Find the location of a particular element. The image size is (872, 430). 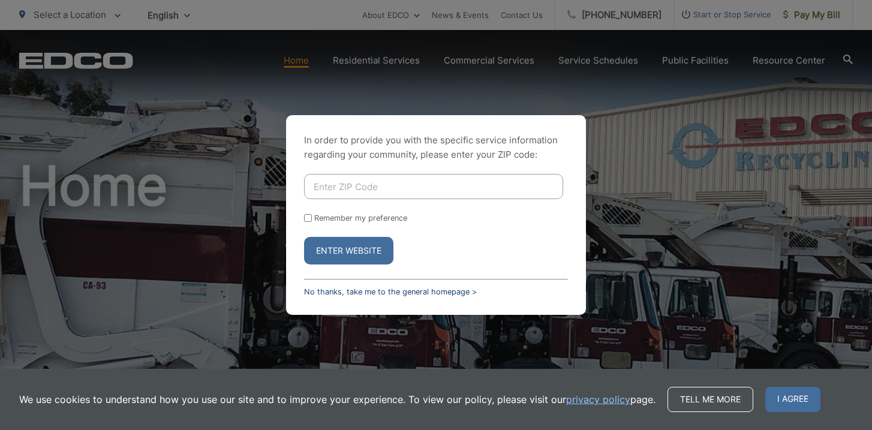

button: Enter Website is located at coordinates (348, 251).